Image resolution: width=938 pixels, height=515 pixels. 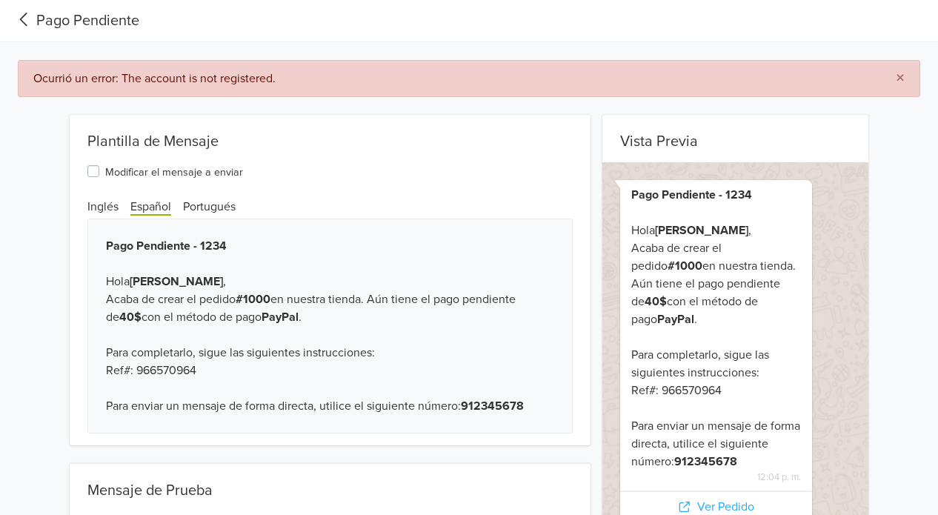 What do you see at coordinates (330, 136) in the screenshot?
I see `div: Plantilla de Mensaje` at bounding box center [330, 136].